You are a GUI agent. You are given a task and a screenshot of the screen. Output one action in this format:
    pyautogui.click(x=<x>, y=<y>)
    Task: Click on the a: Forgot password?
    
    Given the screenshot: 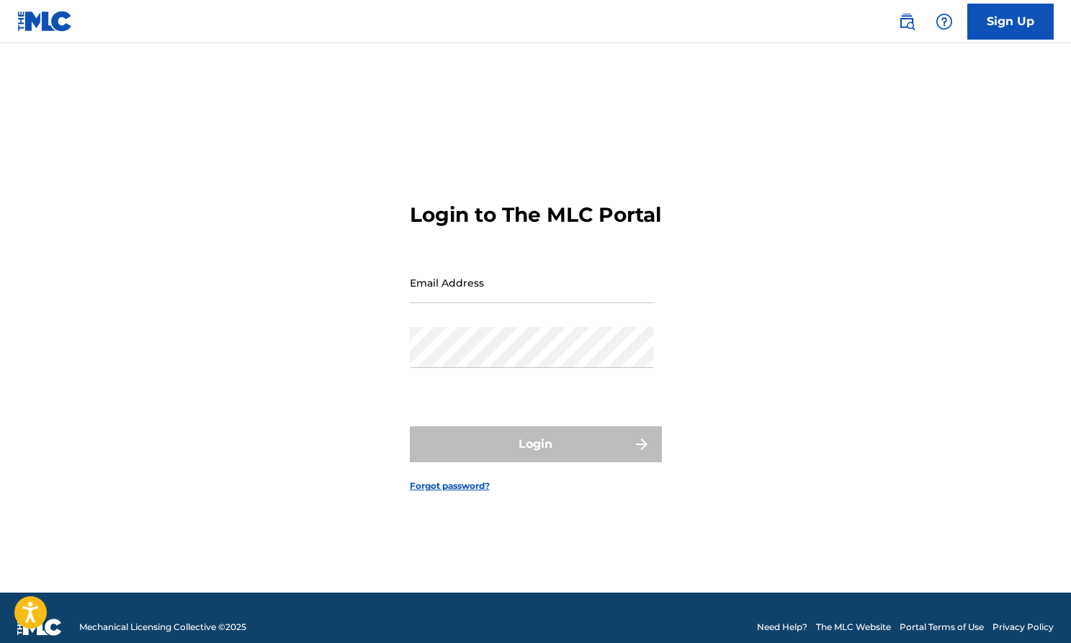 What is the action you would take?
    pyautogui.click(x=450, y=486)
    